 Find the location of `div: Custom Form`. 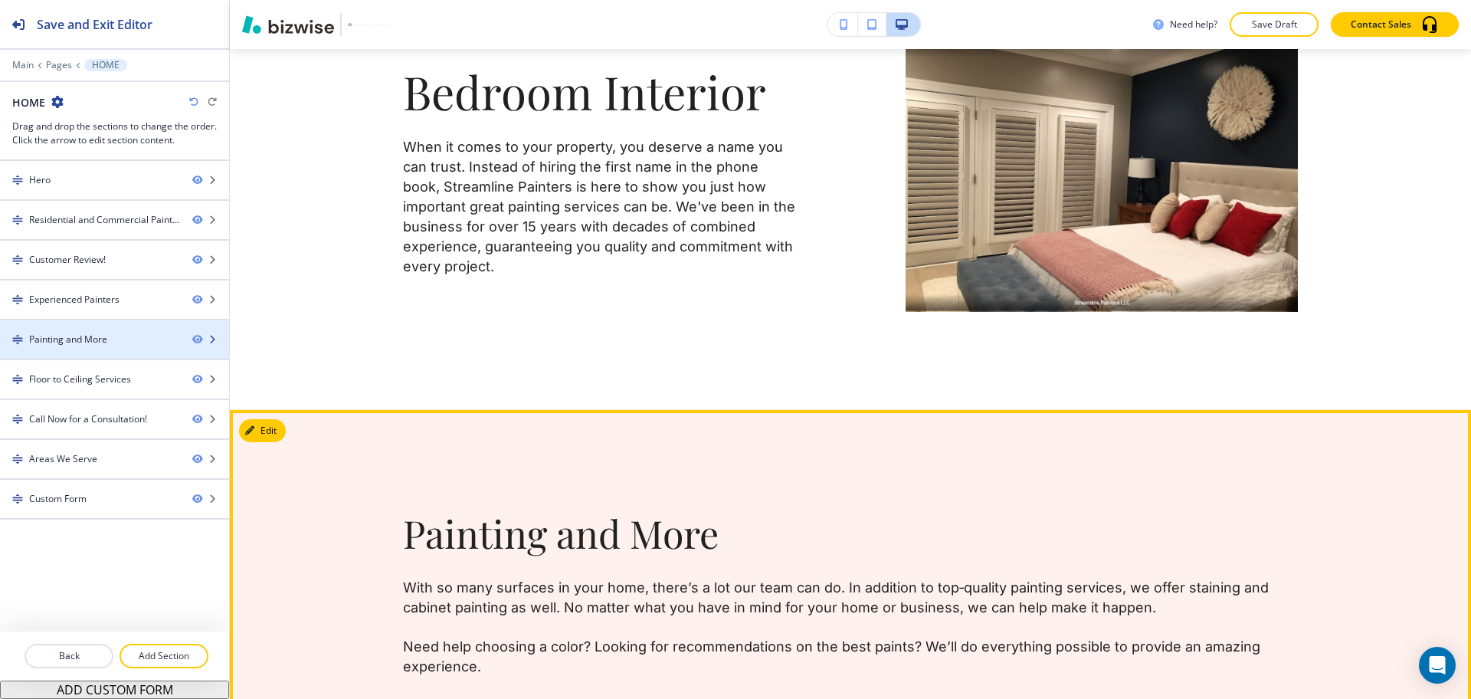

div: Custom Form is located at coordinates (57, 499).